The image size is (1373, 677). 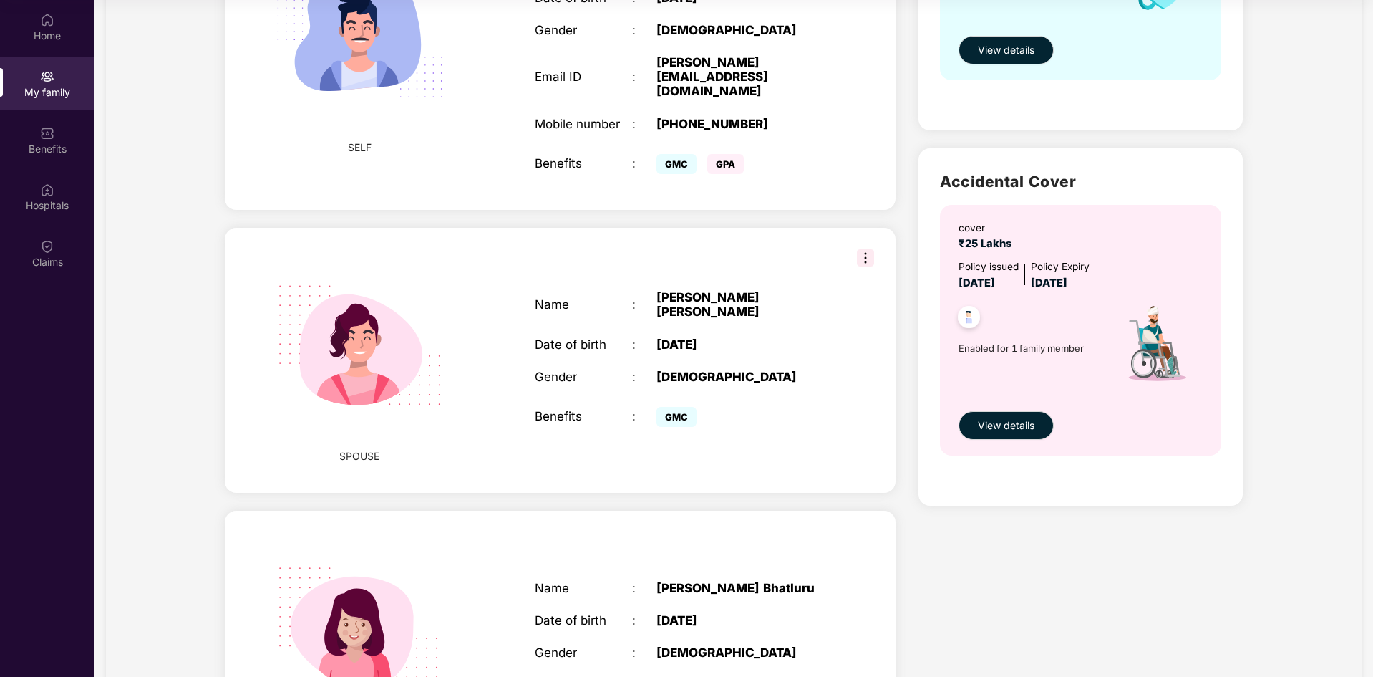 I want to click on img: svg+xml;base64,PHN2ZyB3aWR0aD0iMzIiIGhlaWdodD0iMzIiIHZpZXdCb3g9IjAgMCAzMiAzMiIgZmlsbD0ibm9uZSIgeG..., so click(x=866, y=258).